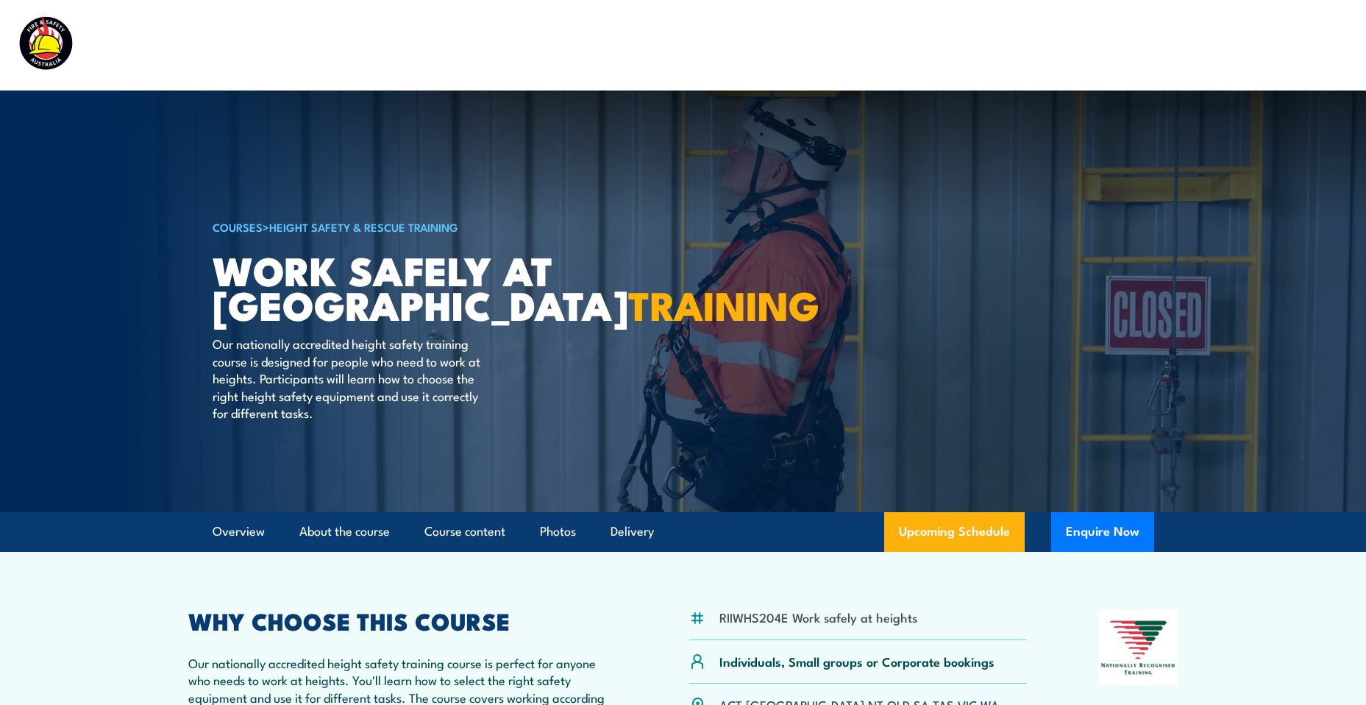 The width and height of the screenshot is (1366, 705). I want to click on a: About the course, so click(344, 531).